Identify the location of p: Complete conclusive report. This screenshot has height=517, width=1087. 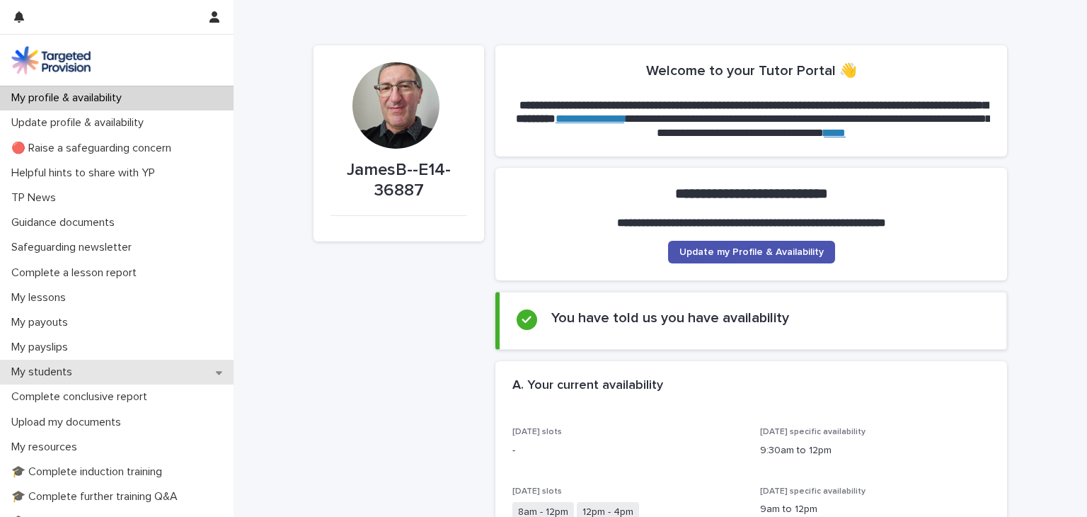
(82, 396).